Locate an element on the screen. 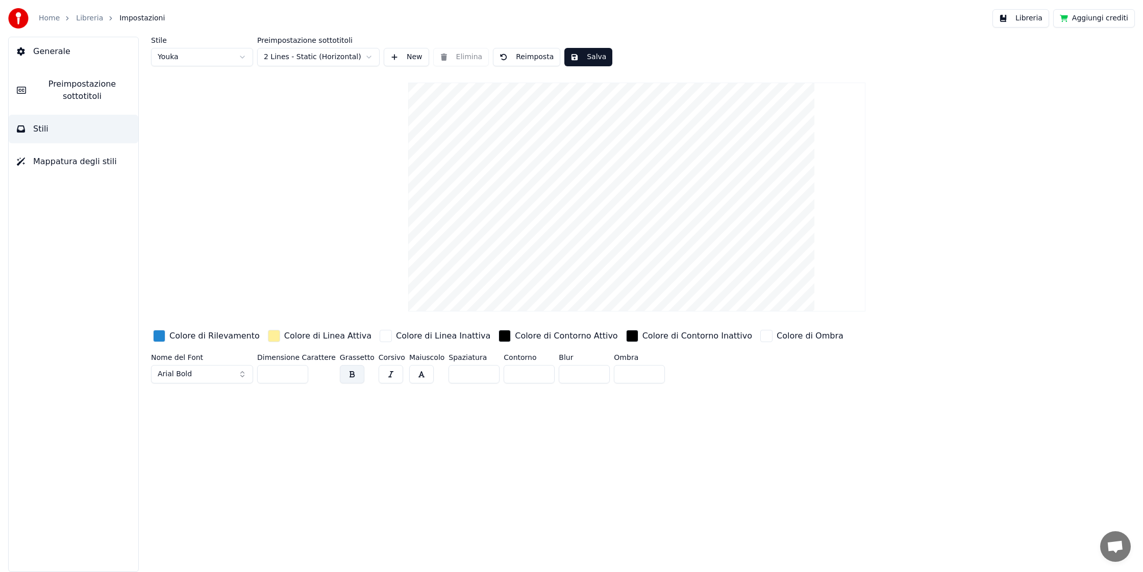  span: Impostazioni is located at coordinates (142, 18).